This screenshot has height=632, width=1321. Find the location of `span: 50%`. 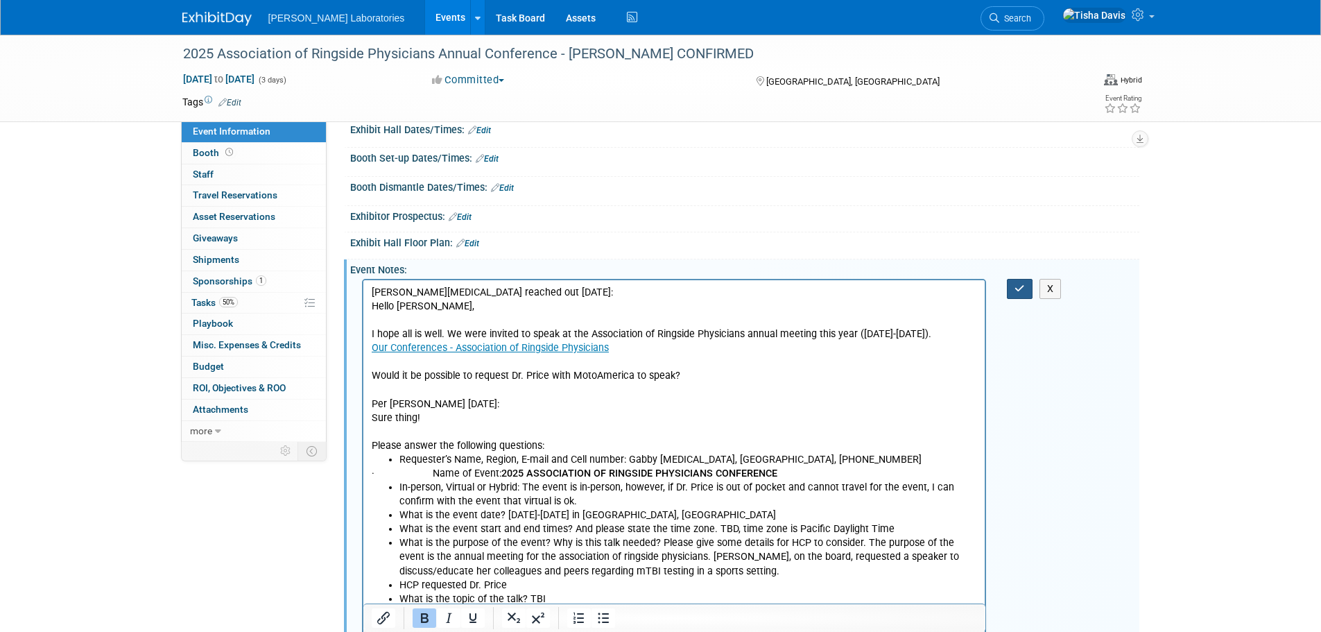

span: 50% is located at coordinates (228, 302).